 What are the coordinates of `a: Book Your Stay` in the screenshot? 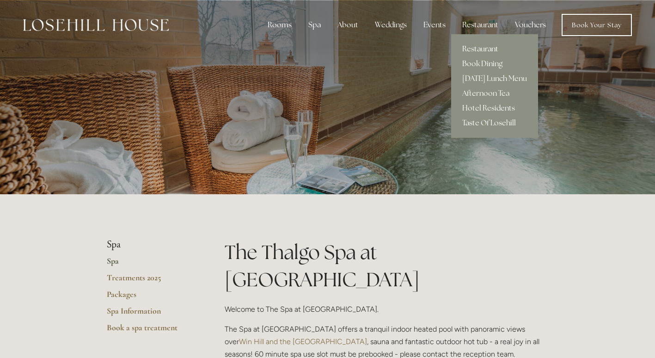 It's located at (597, 25).